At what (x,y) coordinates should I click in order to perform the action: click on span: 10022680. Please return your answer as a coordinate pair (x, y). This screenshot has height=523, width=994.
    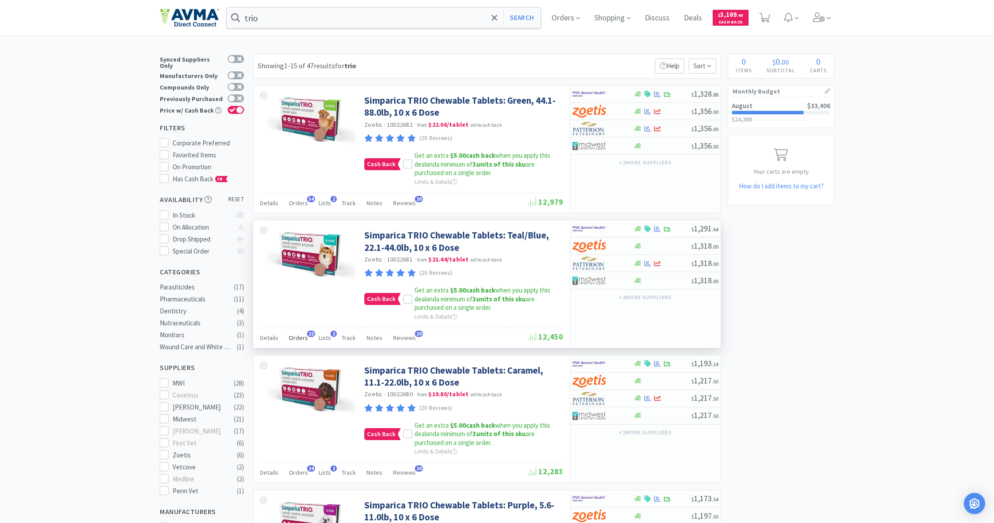
    Looking at the image, I should click on (400, 394).